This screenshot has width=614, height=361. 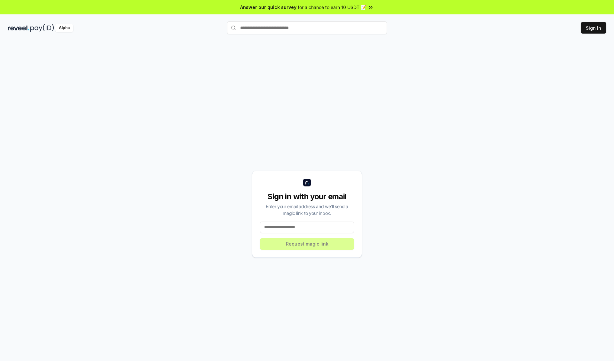 What do you see at coordinates (64, 28) in the screenshot?
I see `div: Alpha` at bounding box center [64, 28].